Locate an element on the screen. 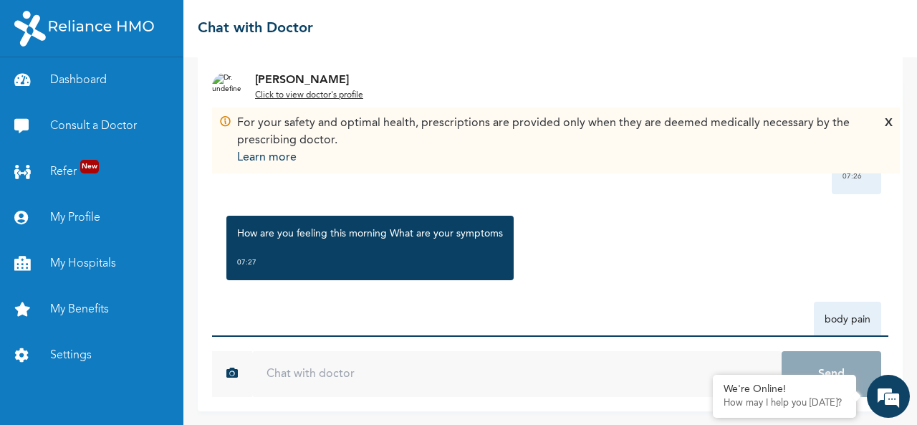 This screenshot has width=917, height=425. textarea: Type your message and hit 'Enter' is located at coordinates (140, 327).